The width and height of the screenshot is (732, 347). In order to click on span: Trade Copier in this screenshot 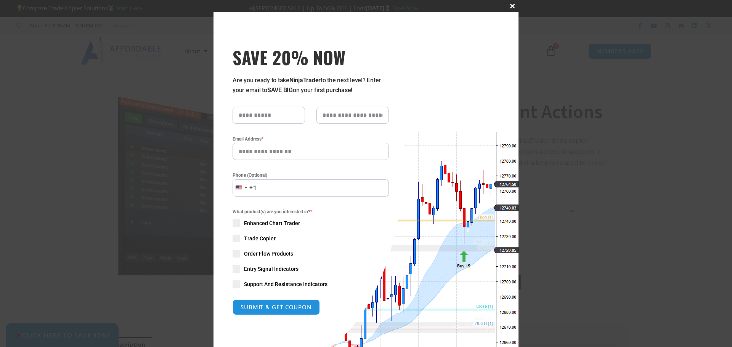, I will do `click(260, 239)`.